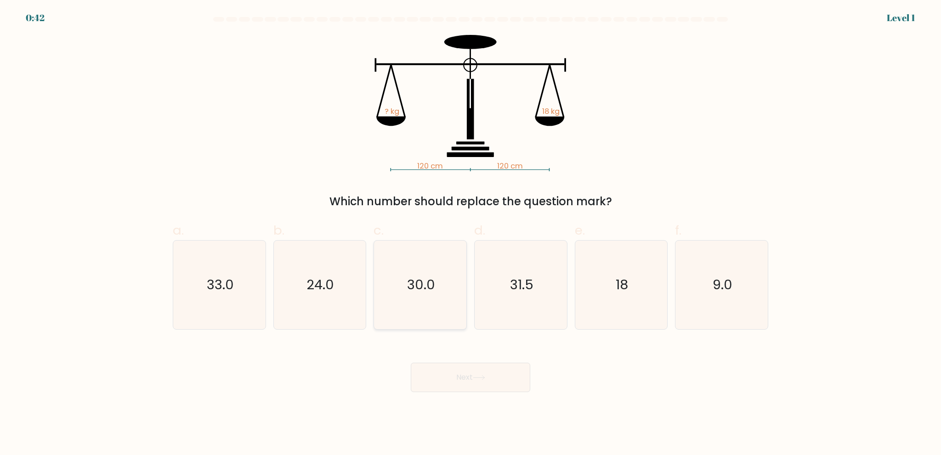  I want to click on span: b., so click(279, 230).